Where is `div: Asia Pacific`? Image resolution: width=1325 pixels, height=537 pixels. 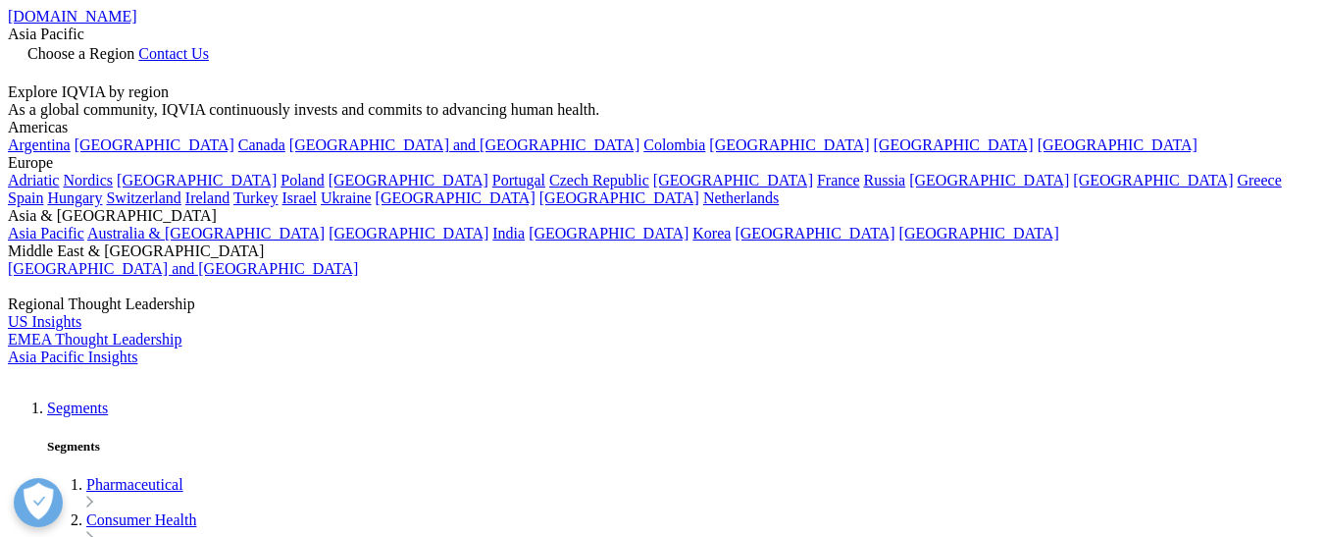
div: Asia Pacific is located at coordinates (662, 34).